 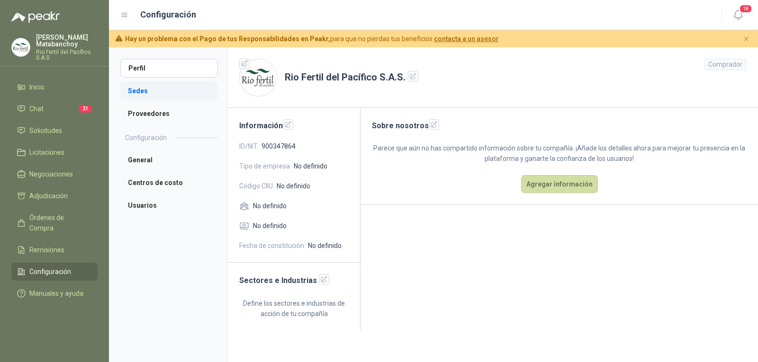 I want to click on p: Parece que aún no has compartido información sobre tu compañía. ¡Añade los detalles ahora para me..., so click(x=559, y=154).